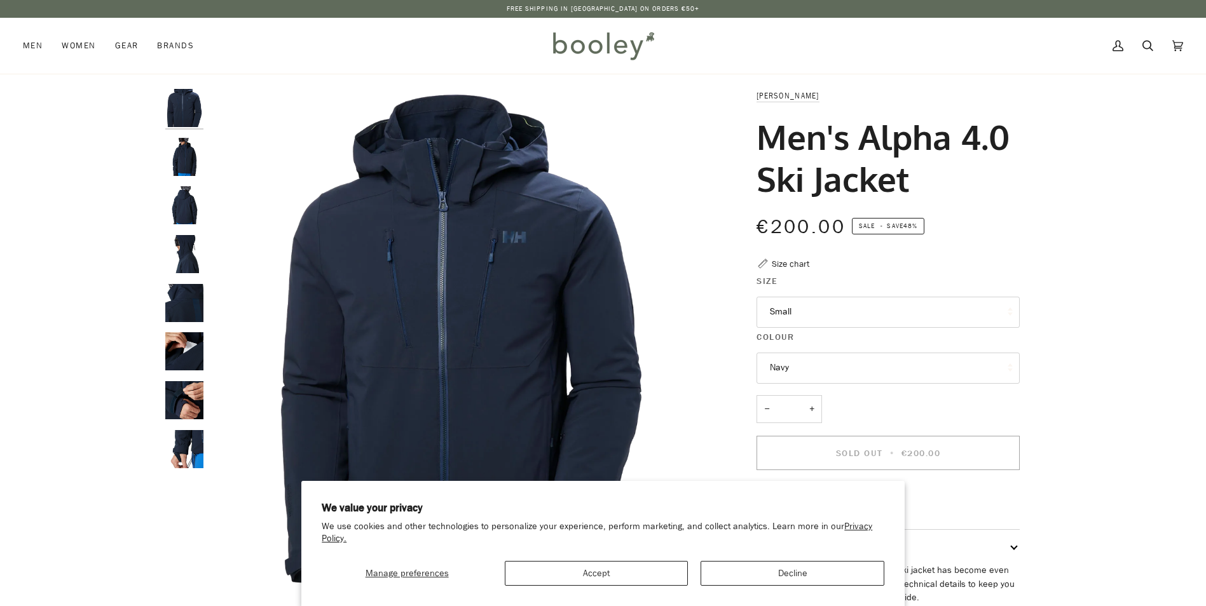 The height and width of the screenshot is (606, 1206). Describe the element at coordinates (78, 46) in the screenshot. I see `div: Women` at that location.